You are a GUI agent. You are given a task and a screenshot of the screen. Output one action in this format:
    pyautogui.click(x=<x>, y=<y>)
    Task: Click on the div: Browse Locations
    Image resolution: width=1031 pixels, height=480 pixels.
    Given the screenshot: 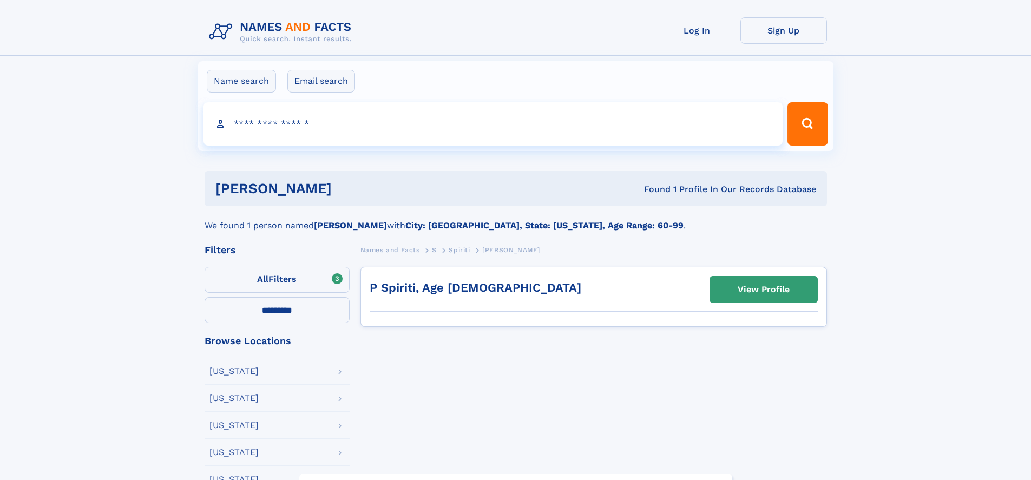 What is the action you would take?
    pyautogui.click(x=277, y=341)
    